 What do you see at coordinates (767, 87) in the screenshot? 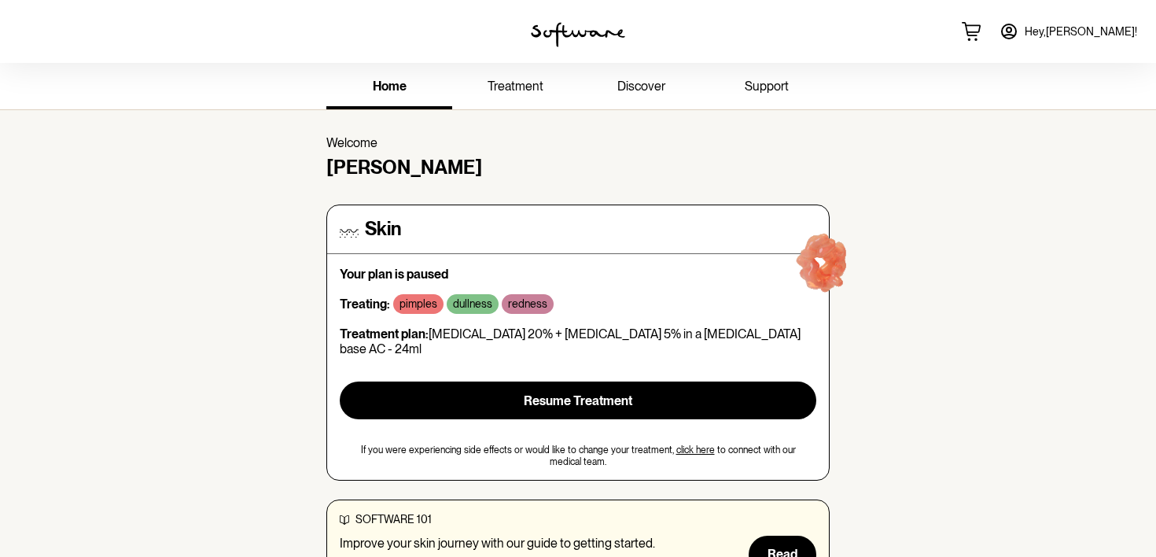
I see `a: support` at bounding box center [767, 87].